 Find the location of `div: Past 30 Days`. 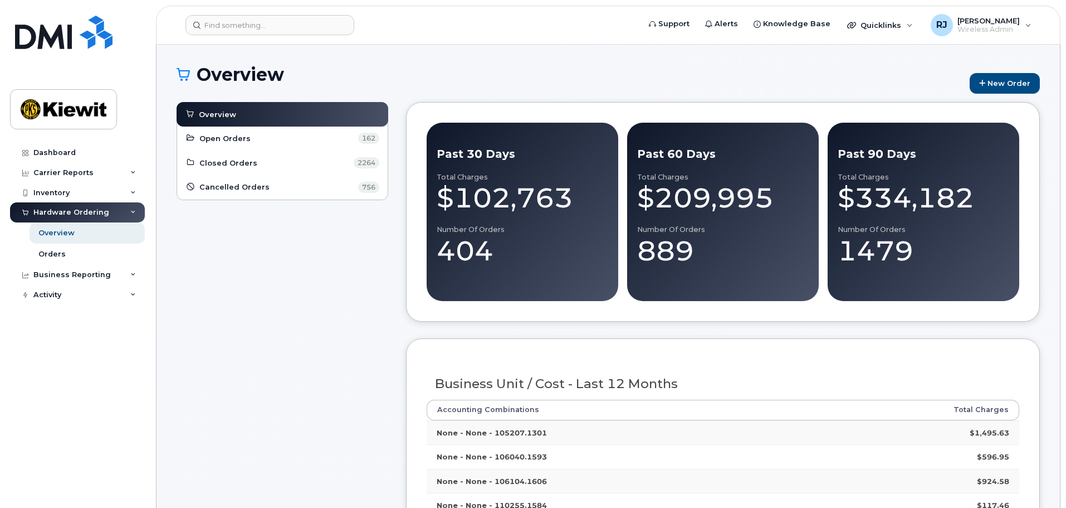

div: Past 30 Days is located at coordinates (523, 154).